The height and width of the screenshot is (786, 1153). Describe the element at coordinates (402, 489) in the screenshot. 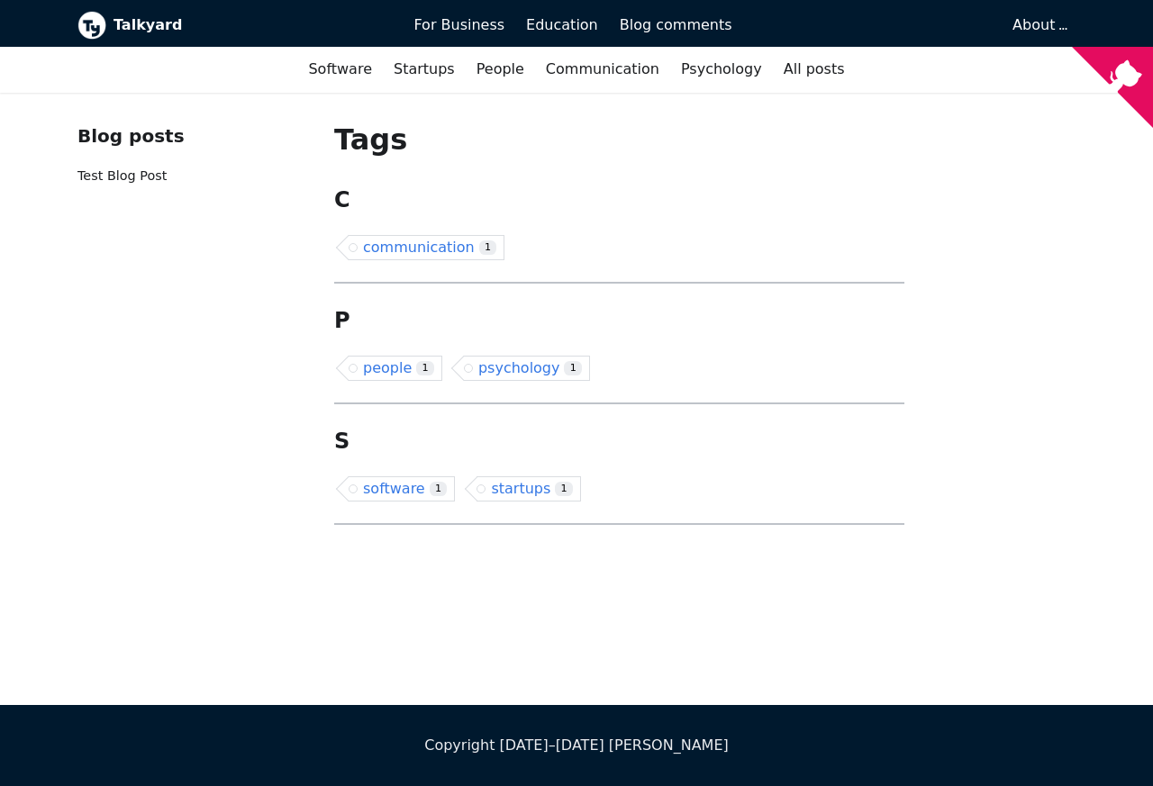

I see `a: software1` at that location.